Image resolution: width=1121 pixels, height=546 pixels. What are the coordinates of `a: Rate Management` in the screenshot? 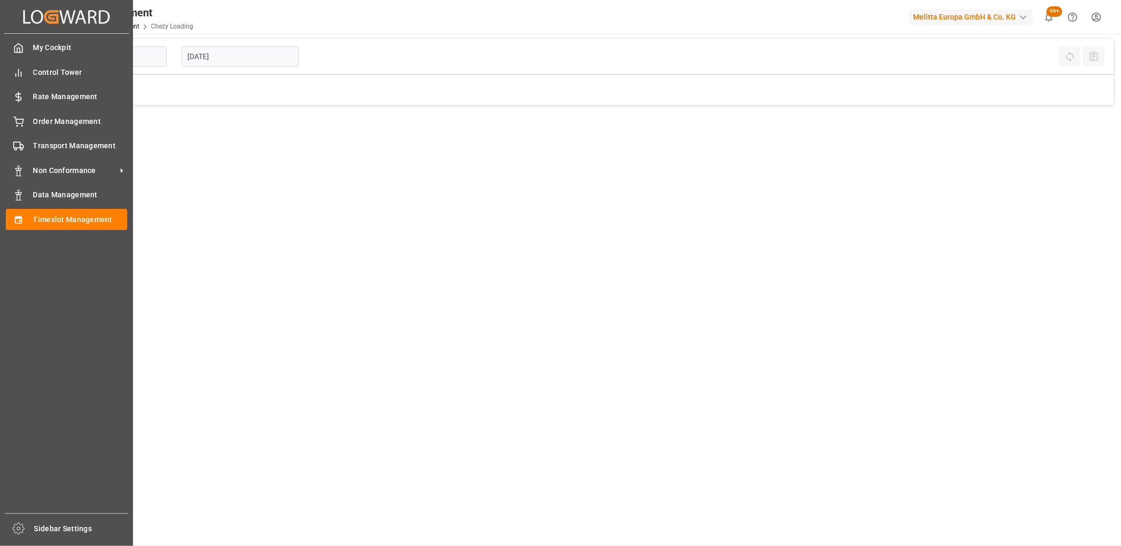 It's located at (66, 97).